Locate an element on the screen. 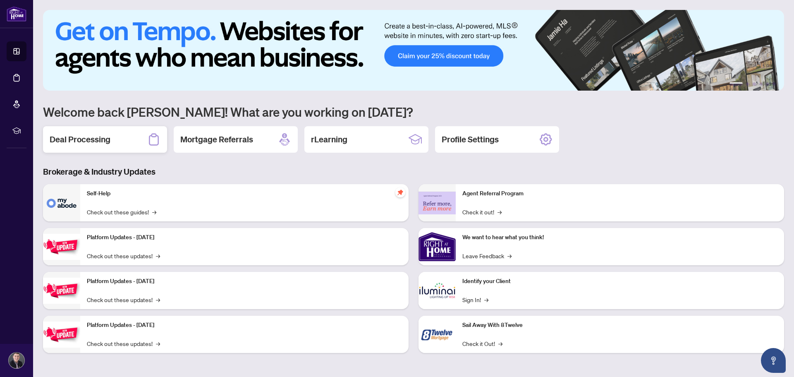 Image resolution: width=794 pixels, height=377 pixels. p: Identify your Client is located at coordinates (620, 281).